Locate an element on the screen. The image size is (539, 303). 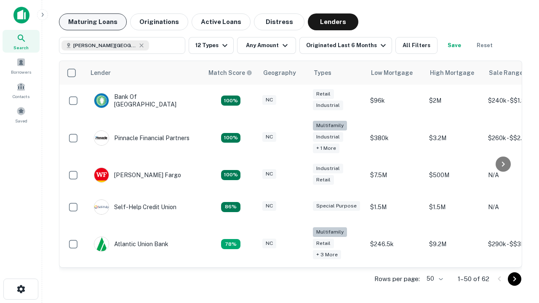
button: Active Loans is located at coordinates (221, 22).